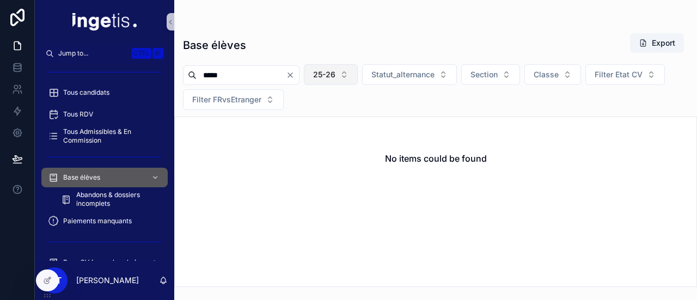  What do you see at coordinates (86, 93) in the screenshot?
I see `span: Tous candidats` at bounding box center [86, 93].